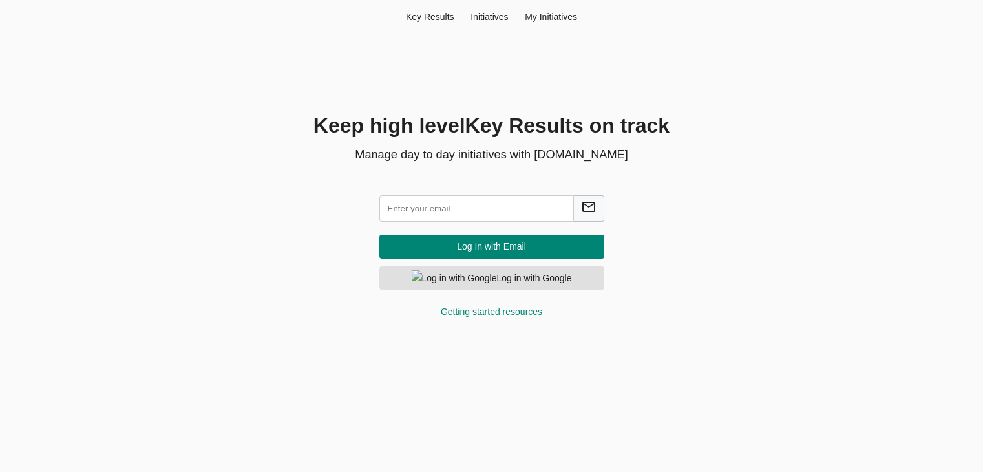  What do you see at coordinates (454, 278) in the screenshot?
I see `img: Log in with Google` at bounding box center [454, 278].